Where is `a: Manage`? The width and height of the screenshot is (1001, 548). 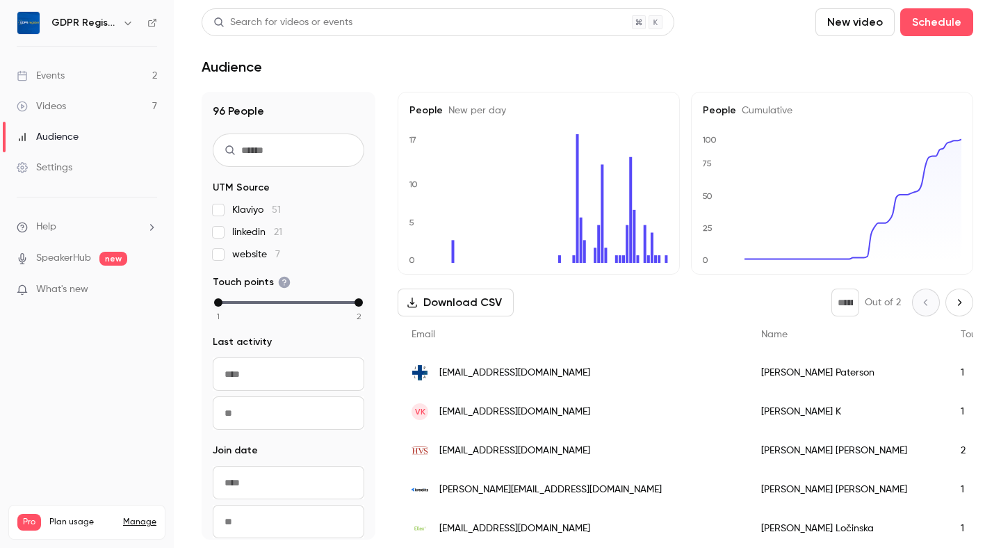
a: Manage is located at coordinates (140, 522).